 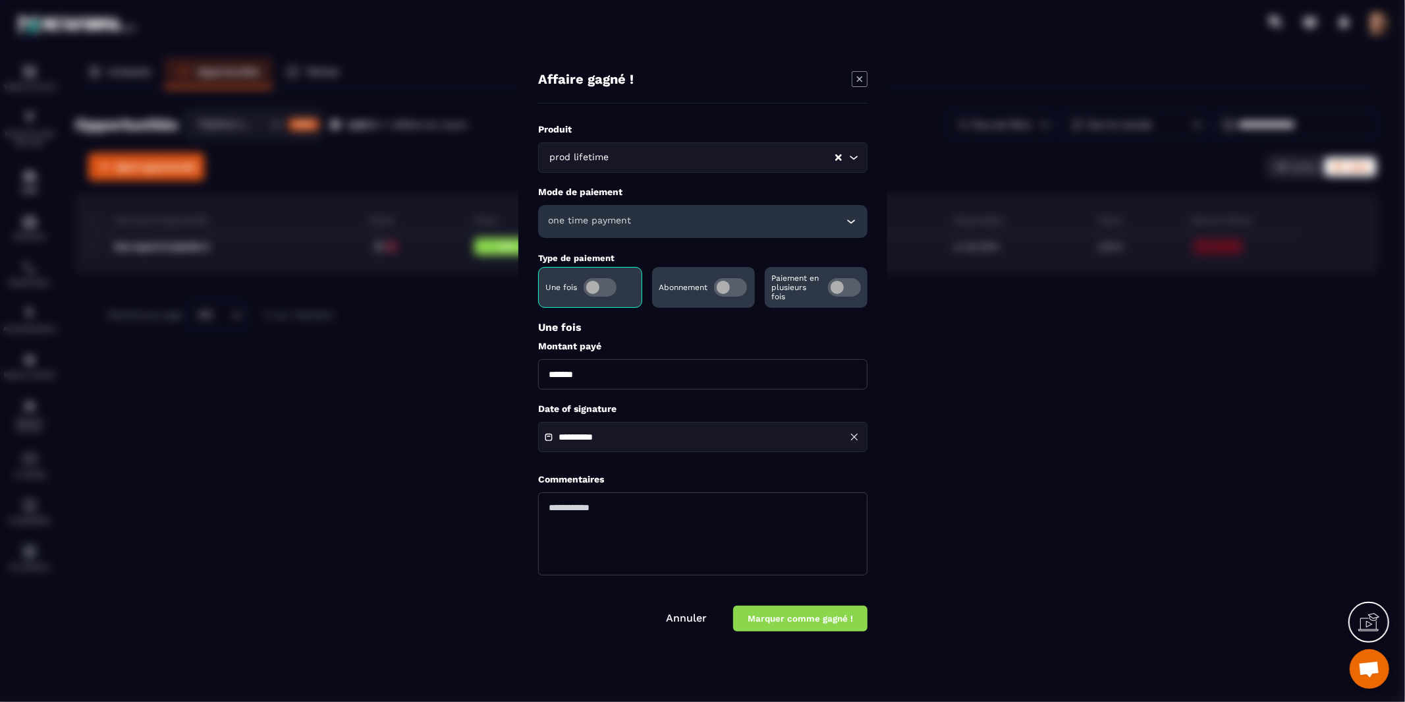 What do you see at coordinates (1370, 669) in the screenshot?
I see `div: Open chat` at bounding box center [1370, 669].